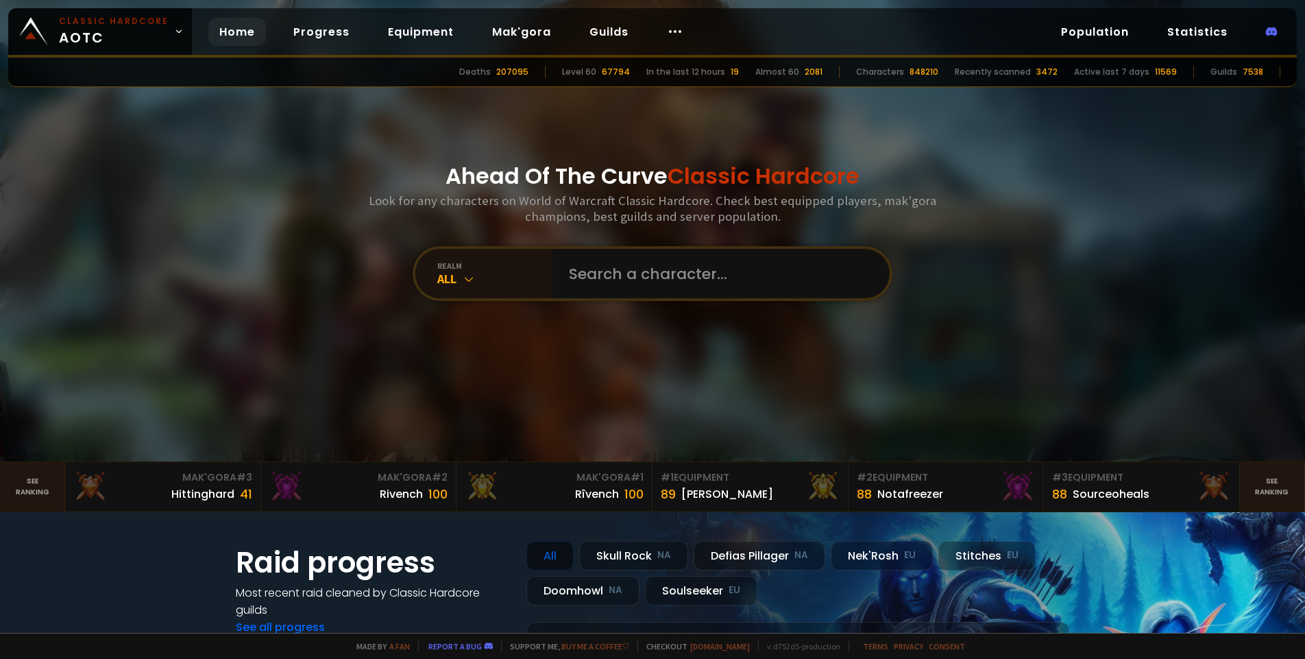  Describe the element at coordinates (880, 72) in the screenshot. I see `div: Characters` at that location.